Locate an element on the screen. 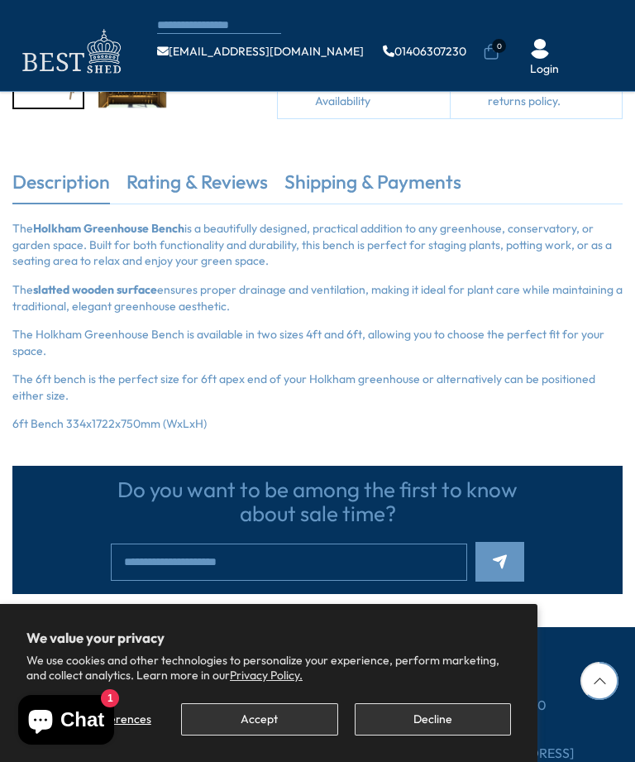  p: The 6ft bench is the perfect size for 6ft apex end of your Holkham greenhouse or alternatively ca... is located at coordinates (318, 387).